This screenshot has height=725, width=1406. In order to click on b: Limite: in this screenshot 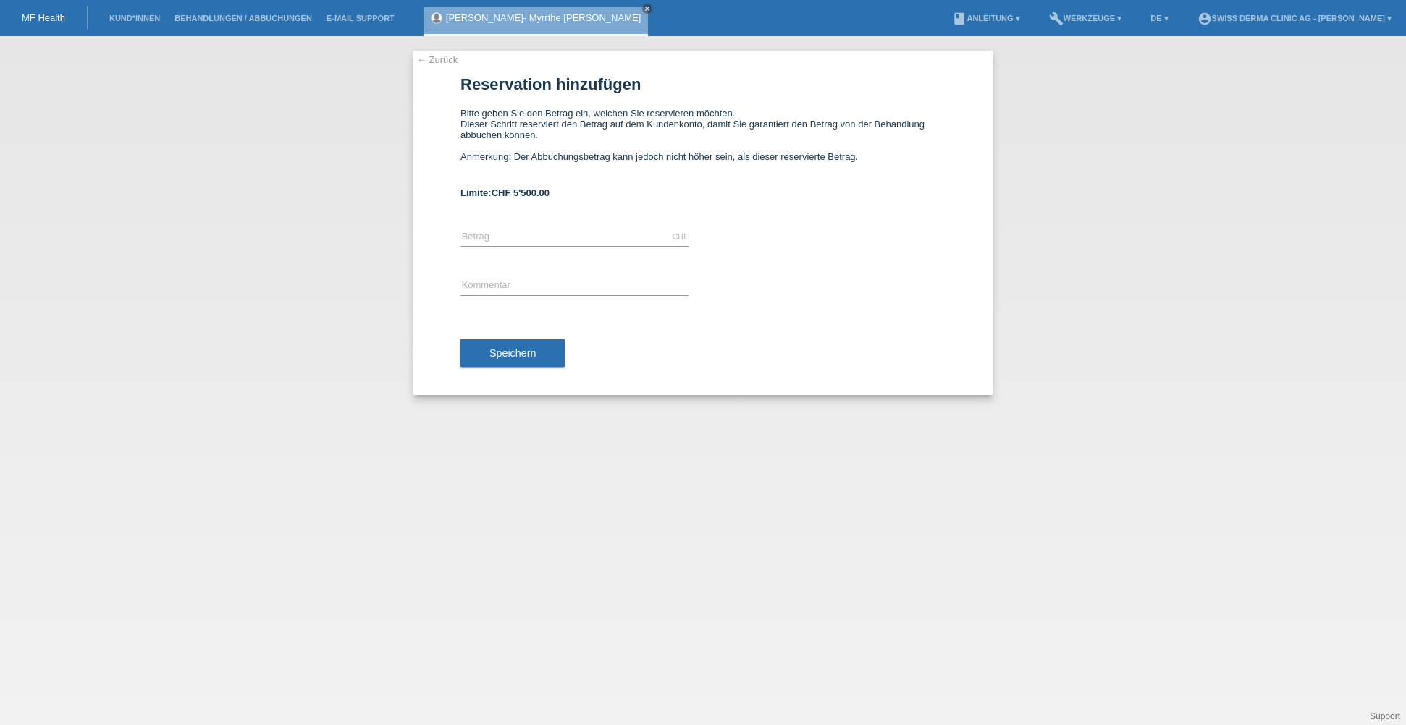, I will do `click(505, 193)`.